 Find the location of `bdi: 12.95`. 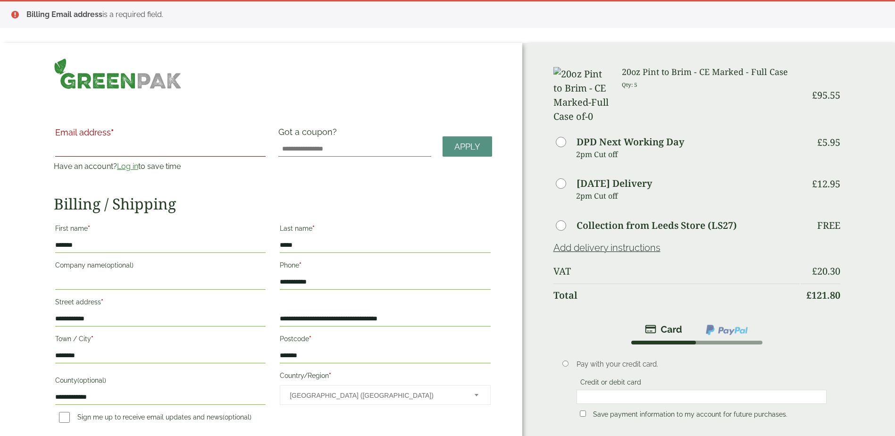

bdi: 12.95 is located at coordinates (826, 183).